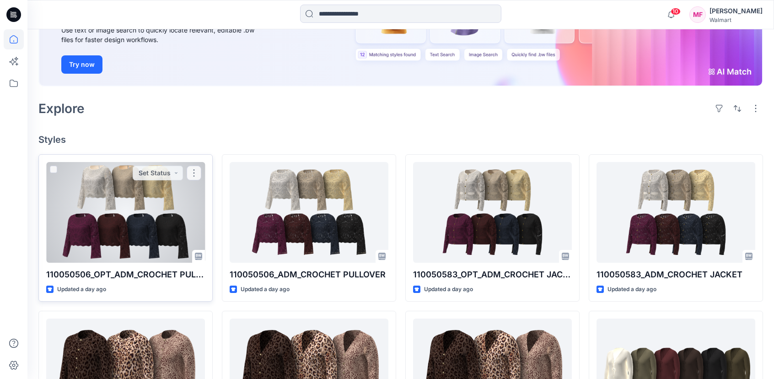 The image size is (774, 379). Describe the element at coordinates (125, 212) in the screenshot. I see `a: 110050506_OPT_ADM_CROCHET PULLOVER` at that location.